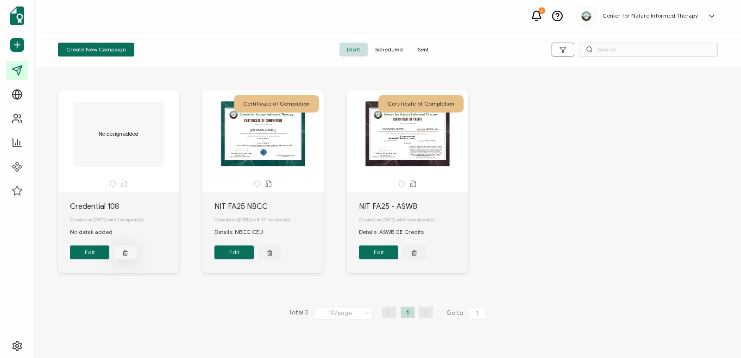  Describe the element at coordinates (396, 232) in the screenshot. I see `div: Details: ASWB CE Credits` at that location.